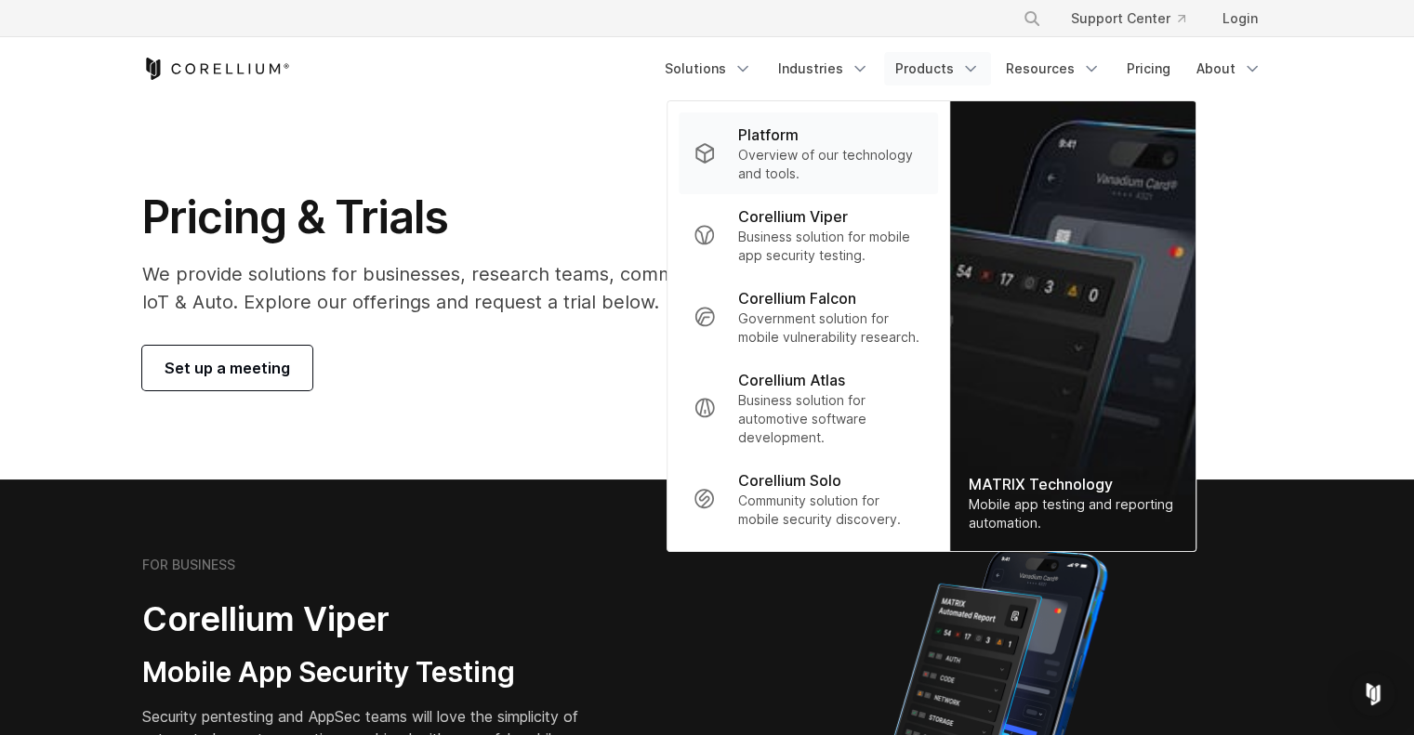 Image resolution: width=1414 pixels, height=735 pixels. Describe the element at coordinates (808, 235) in the screenshot. I see `a: Corellium Viper Business solution for mobile app security testing.` at that location.